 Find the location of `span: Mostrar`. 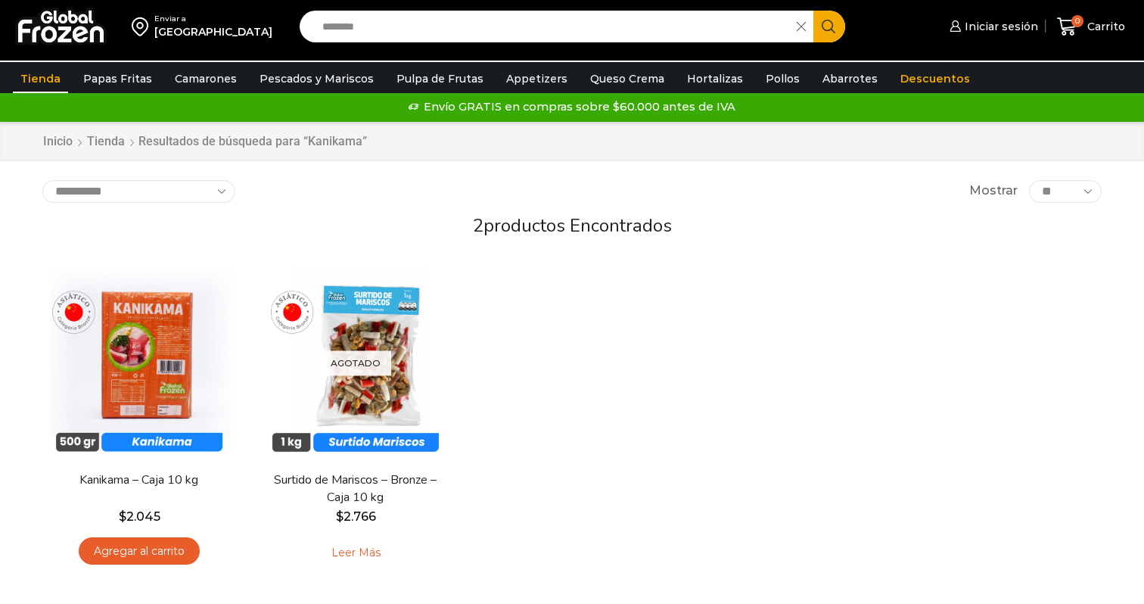

span: Mostrar is located at coordinates (993, 191).